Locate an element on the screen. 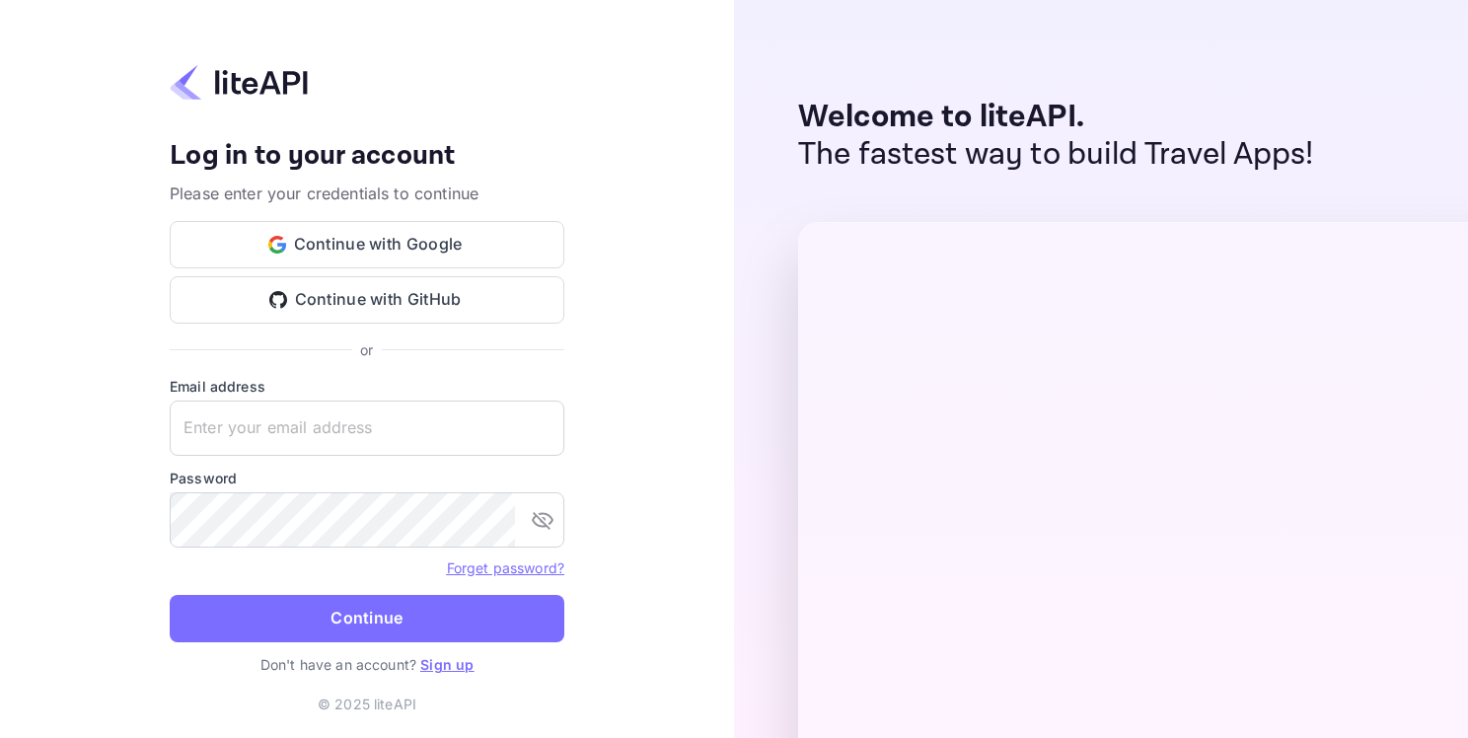  button: Continue with GitHub is located at coordinates (367, 300).